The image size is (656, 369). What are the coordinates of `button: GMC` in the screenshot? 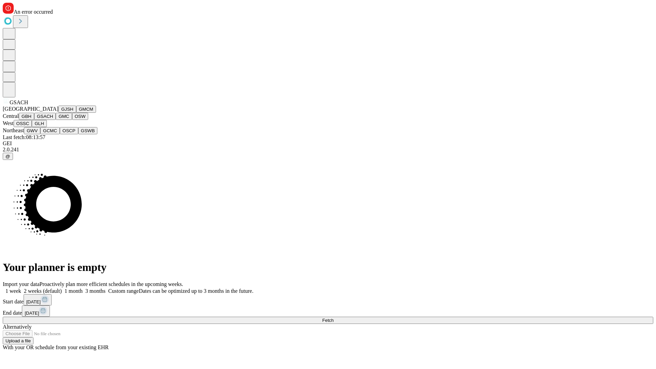 It's located at (64, 116).